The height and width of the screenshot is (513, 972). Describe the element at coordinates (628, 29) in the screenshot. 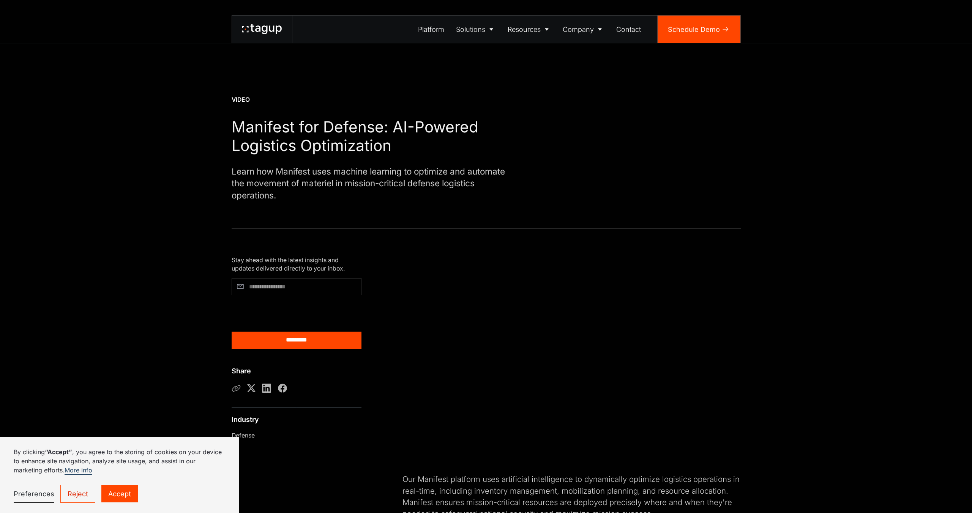

I see `a: Contact` at that location.